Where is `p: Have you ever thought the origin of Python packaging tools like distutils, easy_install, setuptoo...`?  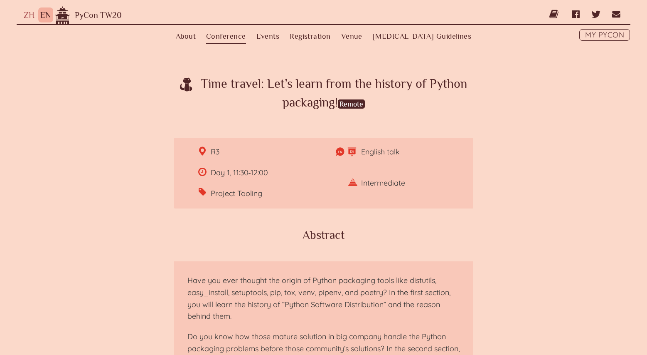 p: Have you ever thought the origin of Python packaging tools like distutils, easy_install, setuptoo... is located at coordinates (324, 298).